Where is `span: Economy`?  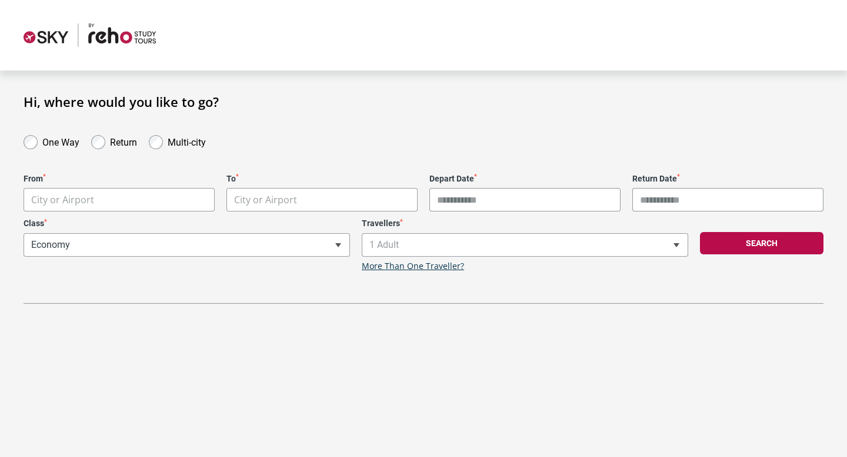
span: Economy is located at coordinates (186, 245).